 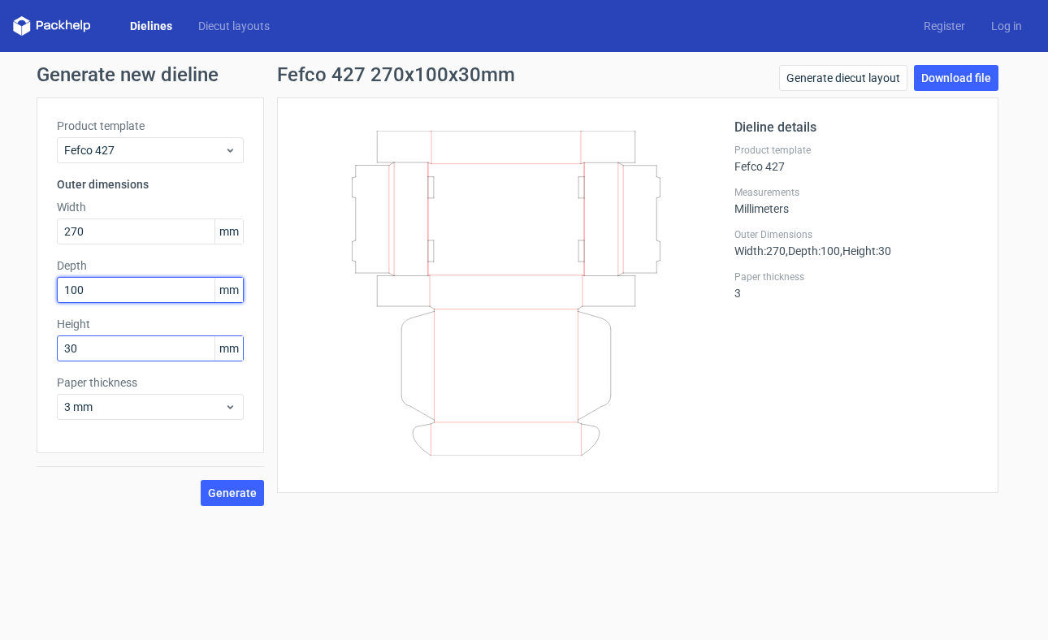 I want to click on a: Dielines, so click(x=151, y=26).